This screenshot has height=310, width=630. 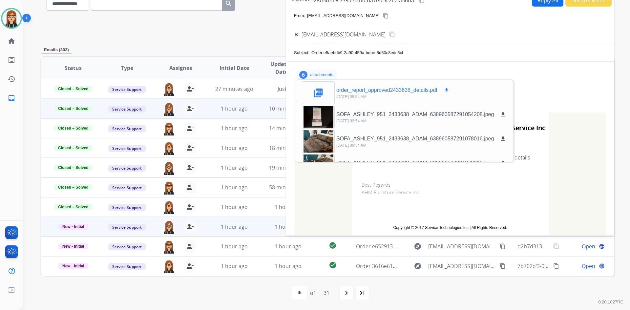 I want to click on p: From:, so click(x=300, y=16).